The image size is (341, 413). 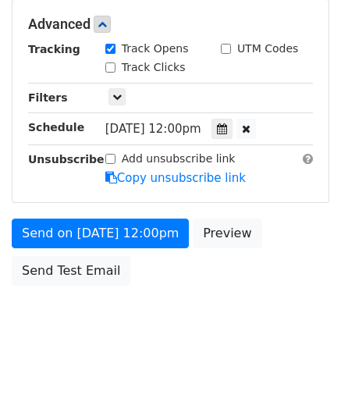 I want to click on h5: Advanced, so click(x=170, y=24).